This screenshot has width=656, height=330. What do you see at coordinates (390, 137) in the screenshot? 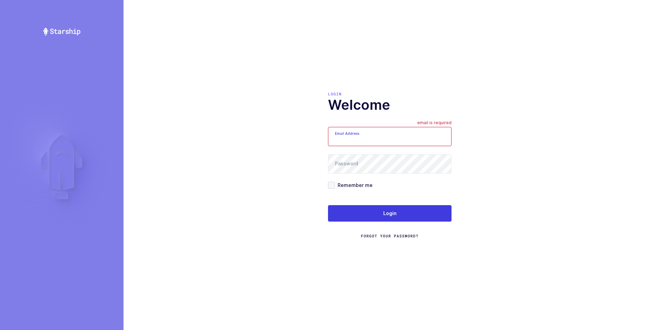
I see `input: Email Address` at bounding box center [390, 137].